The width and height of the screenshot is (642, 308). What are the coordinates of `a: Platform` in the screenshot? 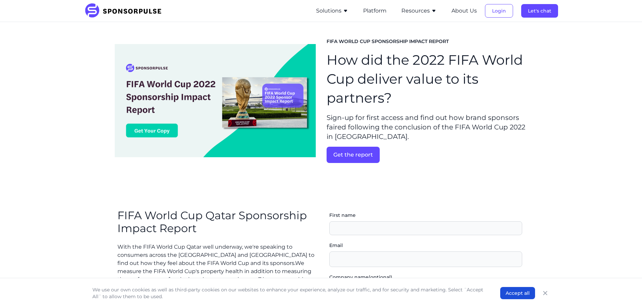 It's located at (375, 11).